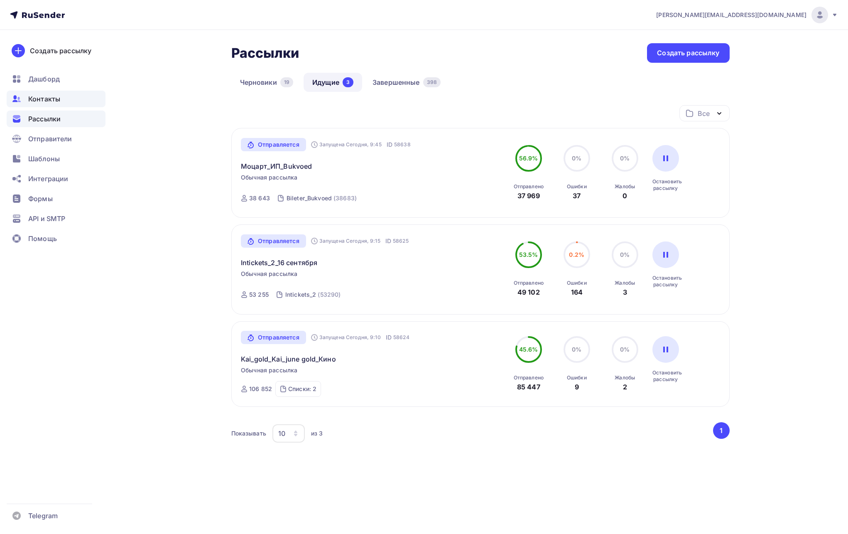  What do you see at coordinates (346, 241) in the screenshot?
I see `div: Запущена Сегодня, 9:15` at bounding box center [346, 241].